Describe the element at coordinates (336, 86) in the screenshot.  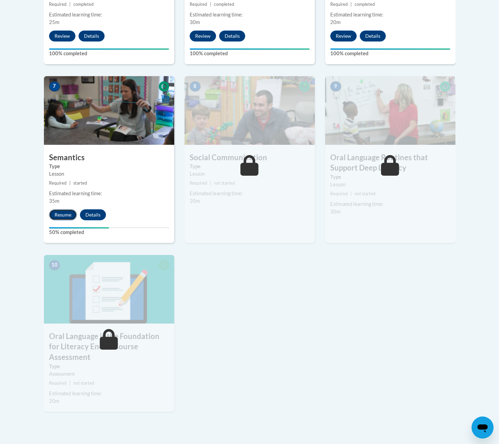
I see `span: 9` at that location.